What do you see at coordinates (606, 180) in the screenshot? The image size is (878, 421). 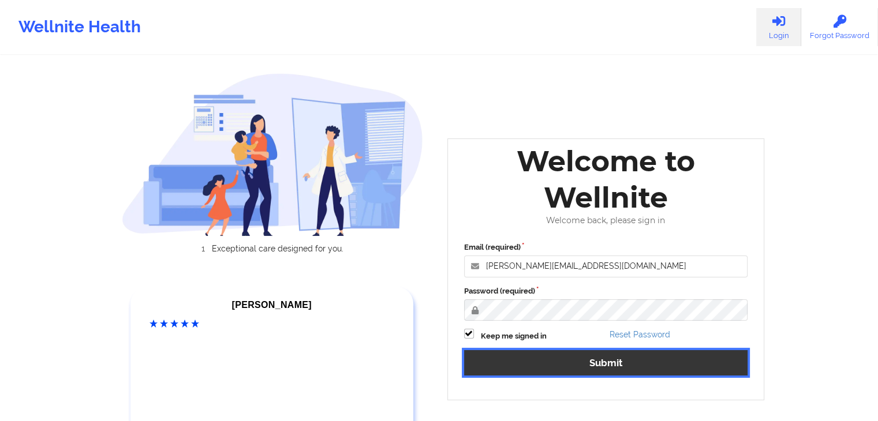 I see `div: Welcome to Wellnite` at bounding box center [606, 180].